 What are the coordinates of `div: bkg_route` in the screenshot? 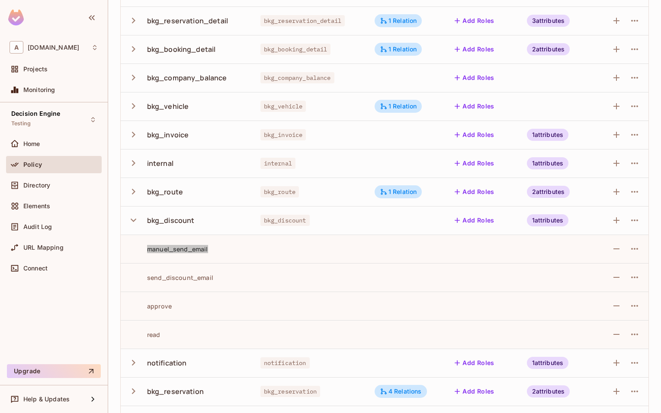 It's located at (165, 192).